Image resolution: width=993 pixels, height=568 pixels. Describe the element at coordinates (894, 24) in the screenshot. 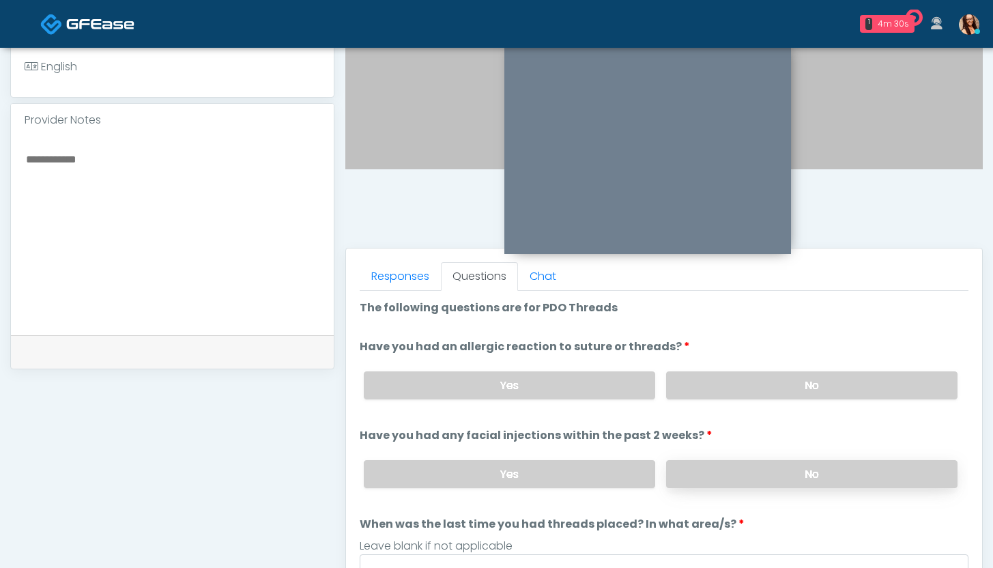

I see `div: 4m 30s` at that location.